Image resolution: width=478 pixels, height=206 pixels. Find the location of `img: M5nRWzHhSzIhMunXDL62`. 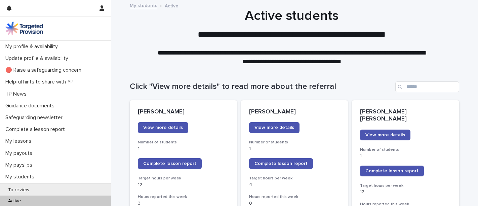

img: M5nRWzHhSzIhMunXDL62 is located at coordinates (24, 28).